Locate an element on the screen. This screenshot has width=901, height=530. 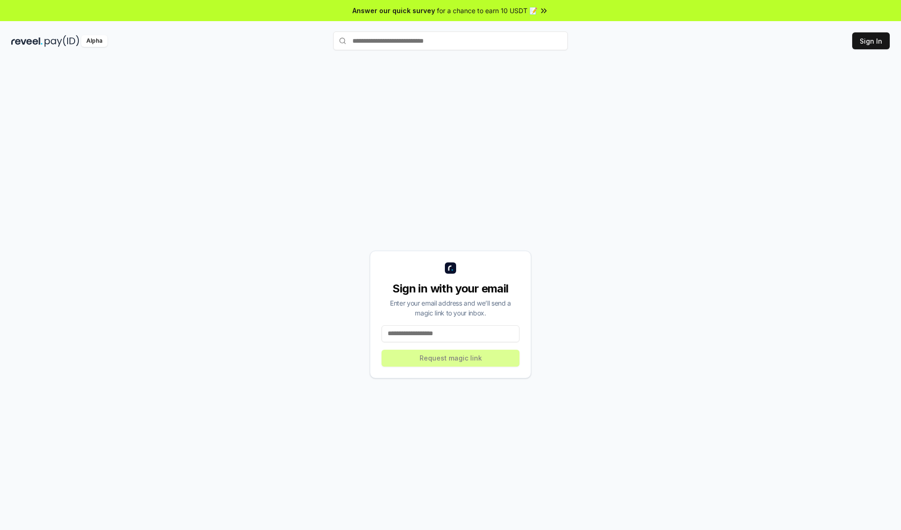
img: pay_id is located at coordinates (62, 41).